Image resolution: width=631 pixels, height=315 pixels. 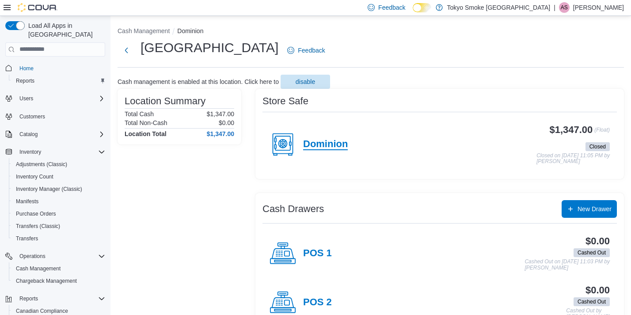 What do you see at coordinates (226, 123) in the screenshot?
I see `p: $0.00` at bounding box center [226, 123].